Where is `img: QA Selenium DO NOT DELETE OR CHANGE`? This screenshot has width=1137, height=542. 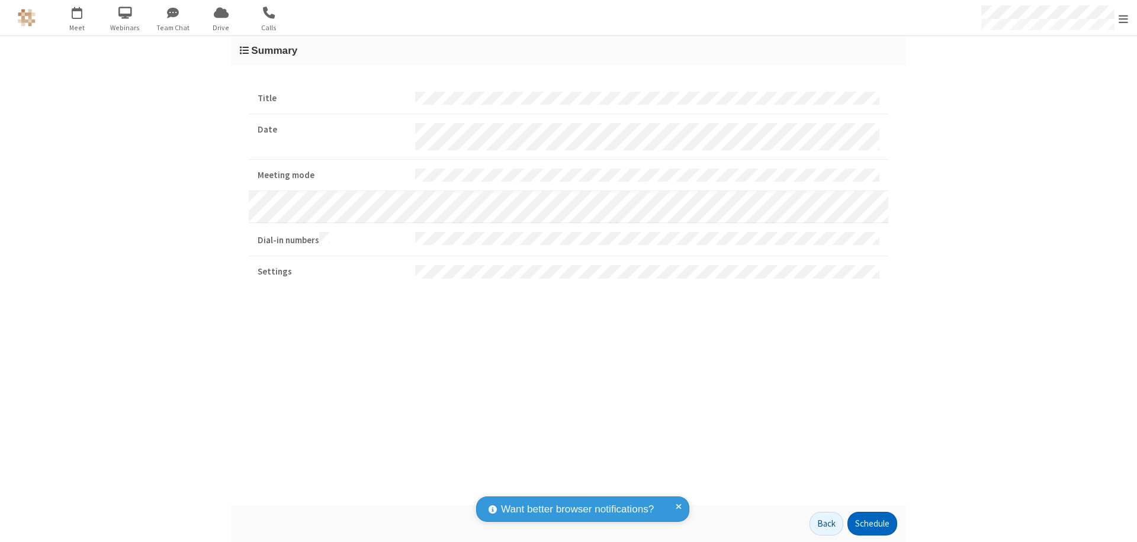
img: QA Selenium DO NOT DELETE OR CHANGE is located at coordinates (27, 18).